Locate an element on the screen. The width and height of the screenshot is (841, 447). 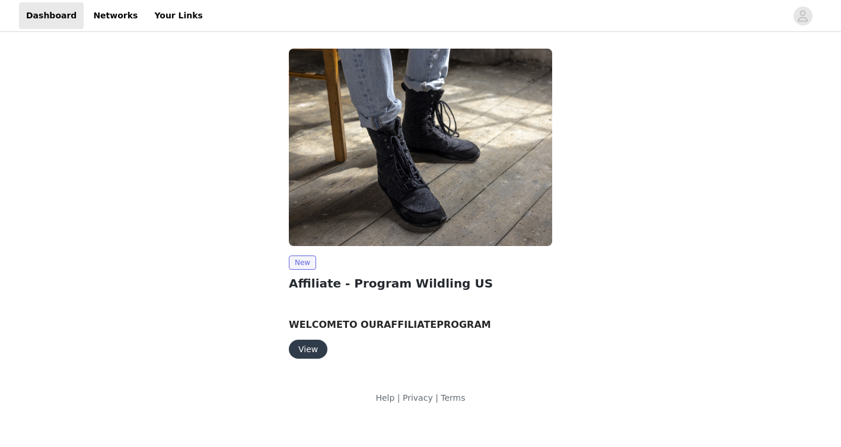
span: New is located at coordinates (302, 263).